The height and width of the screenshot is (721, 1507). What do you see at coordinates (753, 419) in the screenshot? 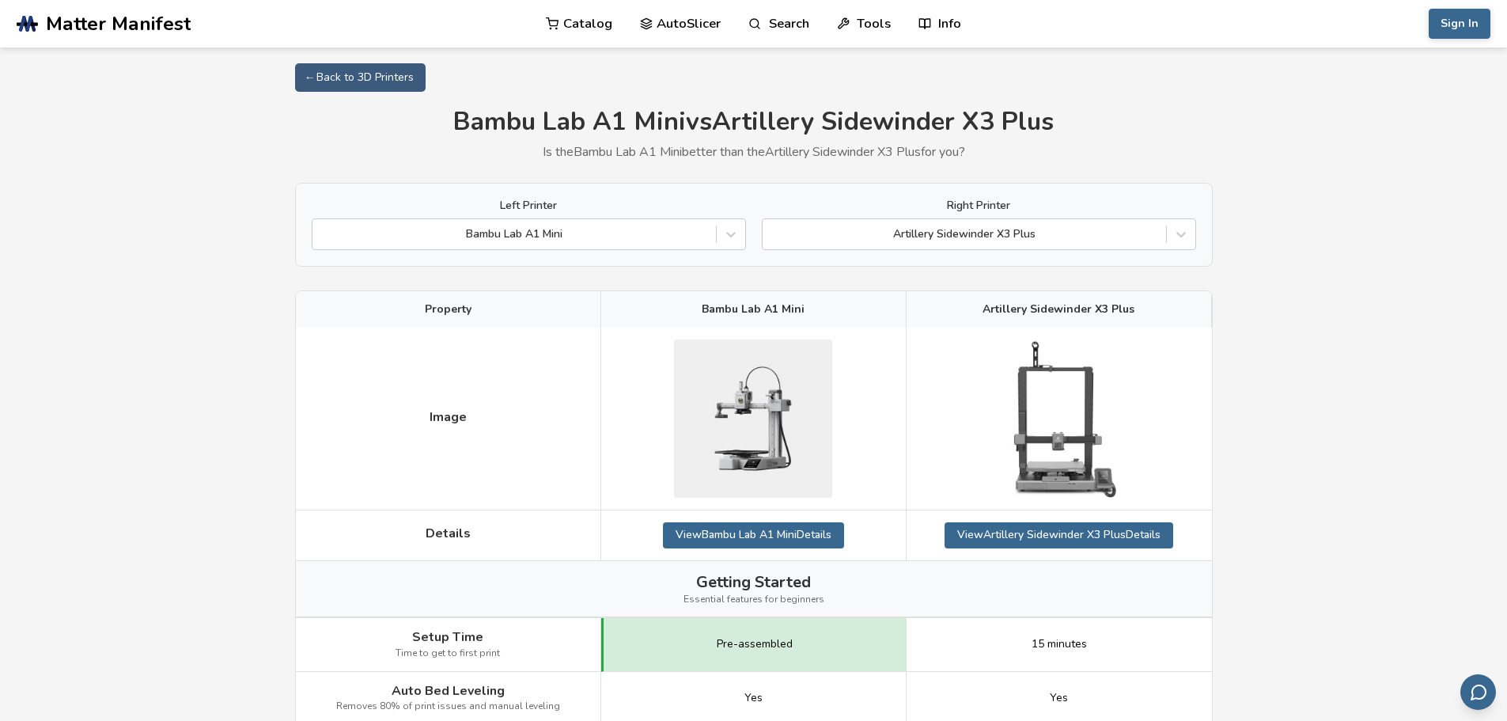
I see `img: Bambu Lab A1 Mini` at bounding box center [753, 419].